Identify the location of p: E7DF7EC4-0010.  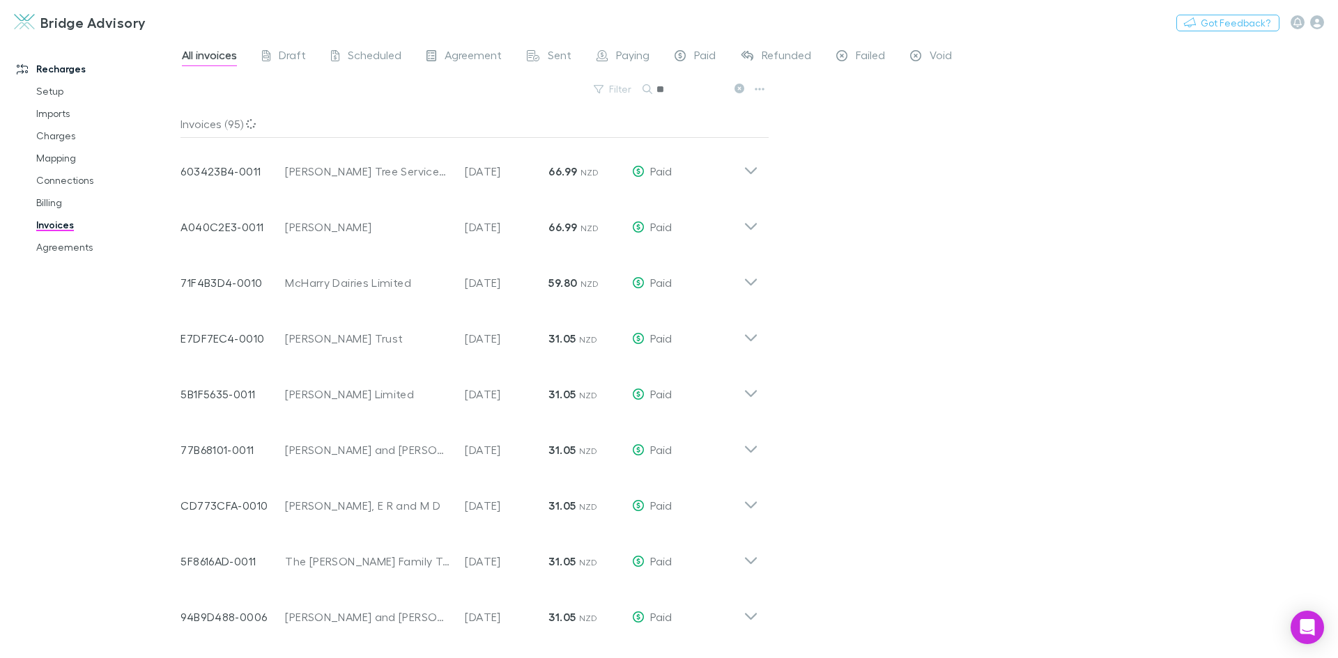
(233, 339).